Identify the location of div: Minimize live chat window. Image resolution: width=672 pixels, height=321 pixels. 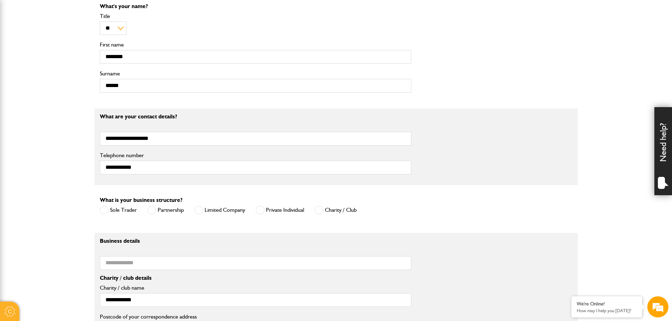
(124, 12).